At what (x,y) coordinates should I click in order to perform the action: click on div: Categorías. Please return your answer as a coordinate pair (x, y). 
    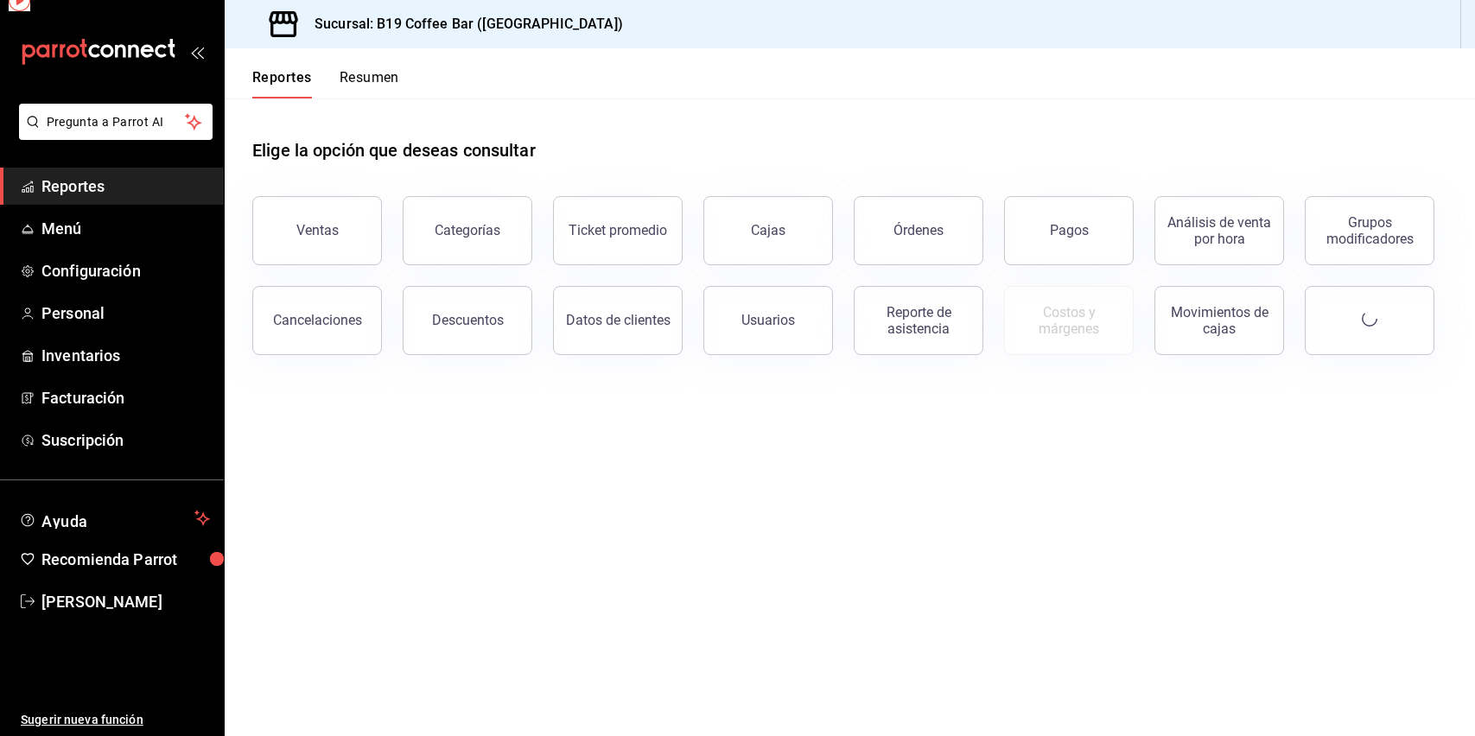
    Looking at the image, I should click on (468, 230).